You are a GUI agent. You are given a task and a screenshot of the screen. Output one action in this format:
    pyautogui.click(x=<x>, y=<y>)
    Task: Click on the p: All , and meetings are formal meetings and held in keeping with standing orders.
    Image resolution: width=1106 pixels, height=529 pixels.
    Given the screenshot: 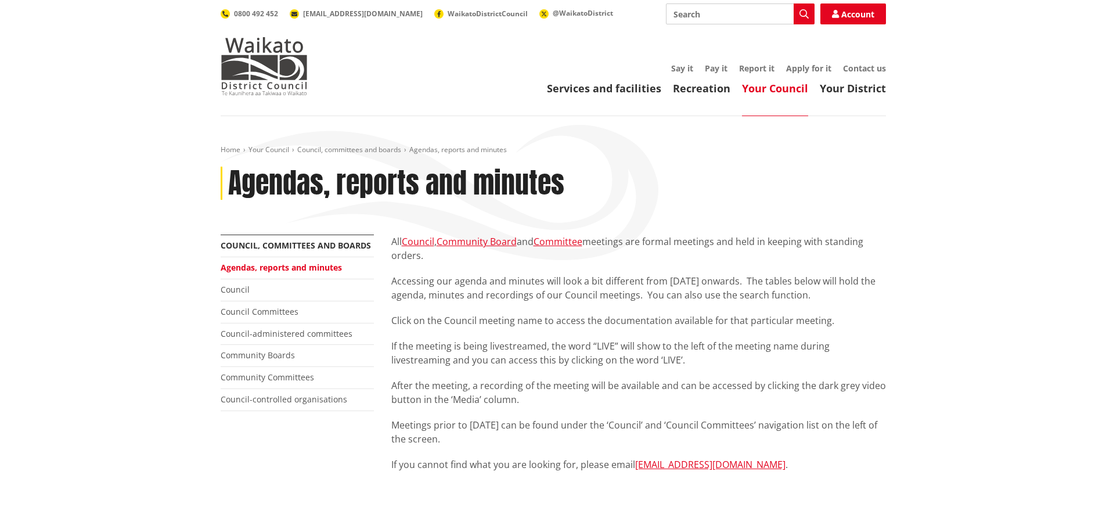 What is the action you would take?
    pyautogui.click(x=638, y=248)
    